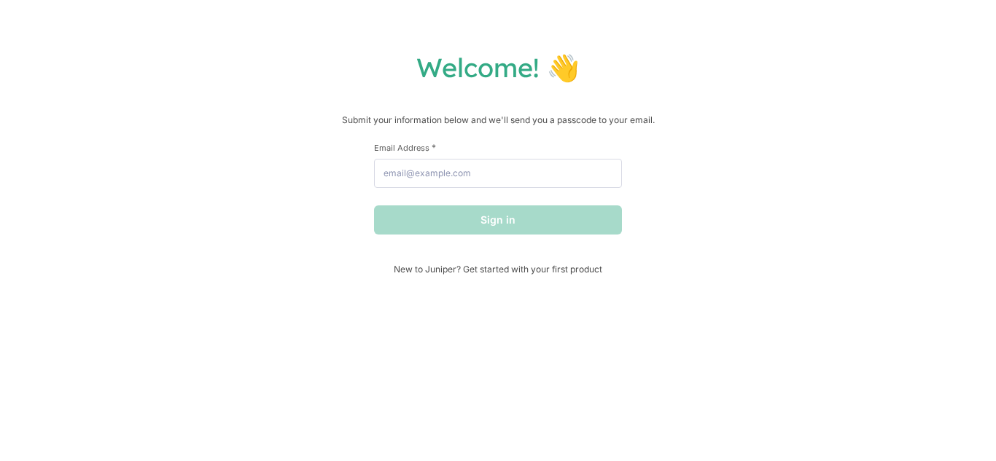 The image size is (996, 461). I want to click on h1: Welcome! 👋, so click(498, 67).